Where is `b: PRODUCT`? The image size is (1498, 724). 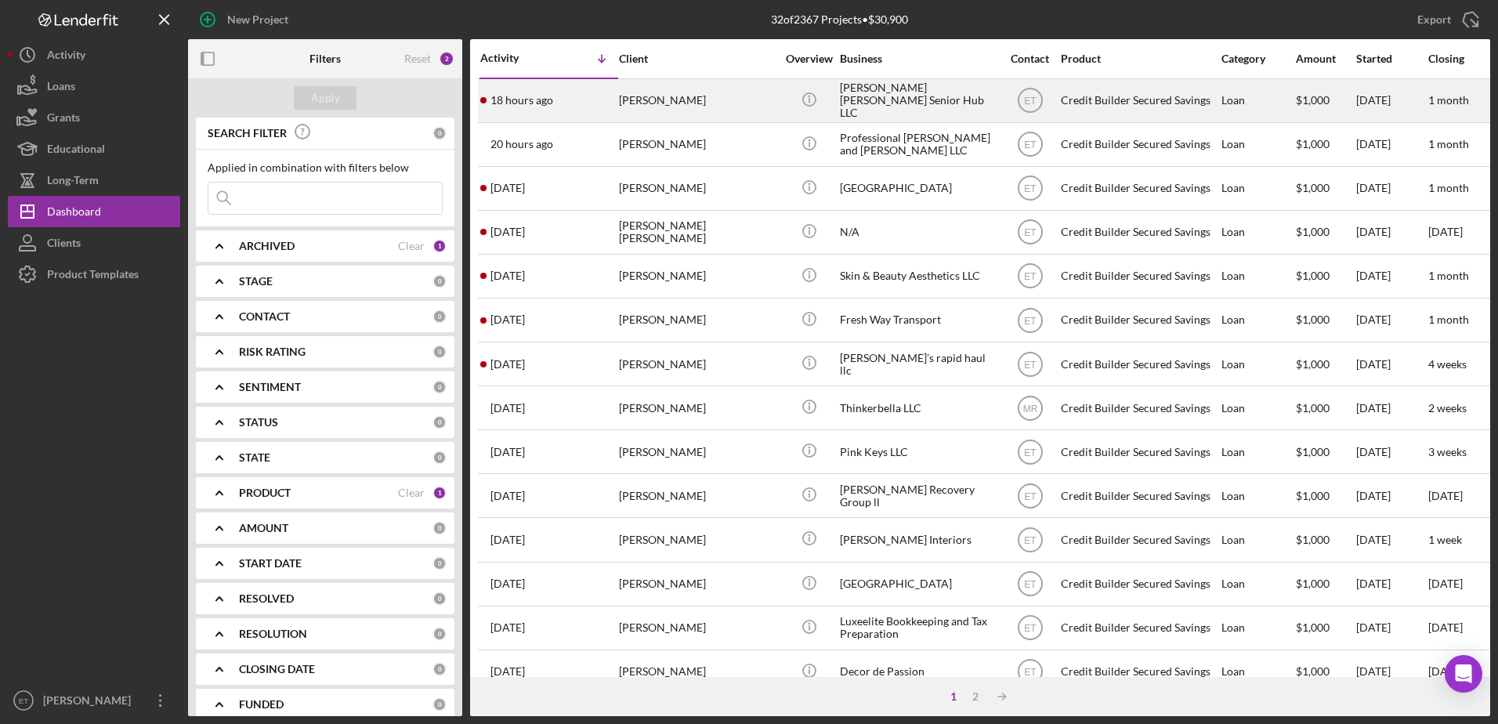
b: PRODUCT is located at coordinates (265, 493).